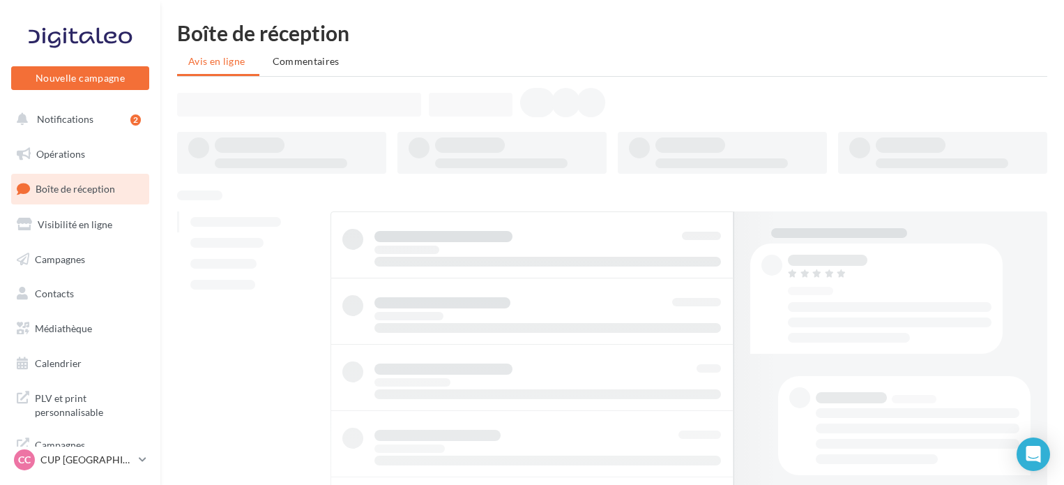 This screenshot has width=1064, height=485. What do you see at coordinates (80, 403) in the screenshot?
I see `a: PLV et print personnalisable` at bounding box center [80, 403].